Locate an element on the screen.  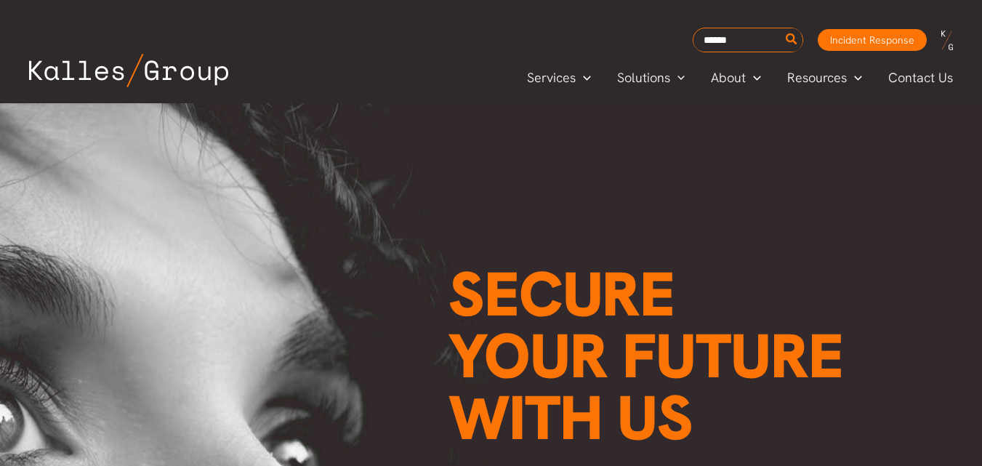
a: Incident Response is located at coordinates (872, 40).